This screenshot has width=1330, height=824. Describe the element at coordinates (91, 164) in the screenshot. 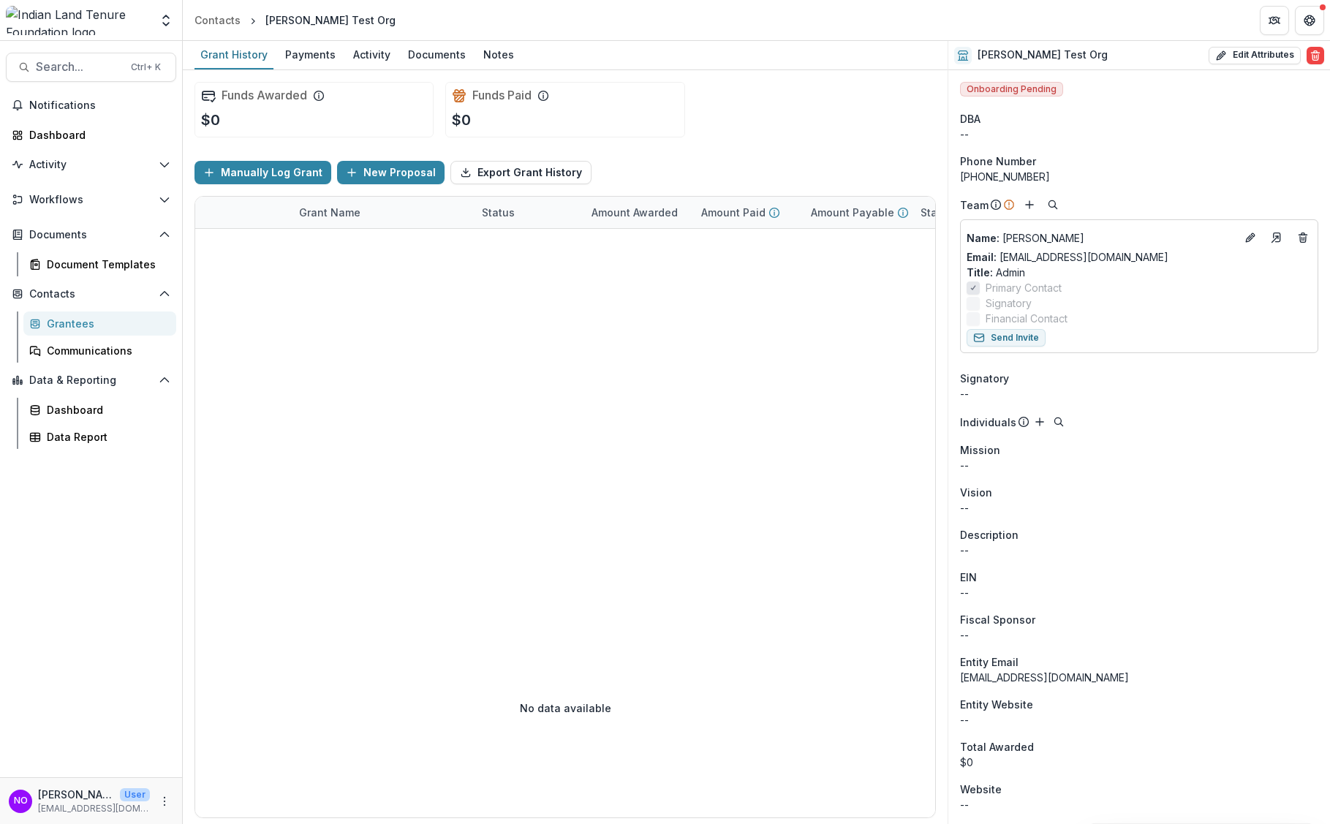

I see `button: Open Activity` at that location.